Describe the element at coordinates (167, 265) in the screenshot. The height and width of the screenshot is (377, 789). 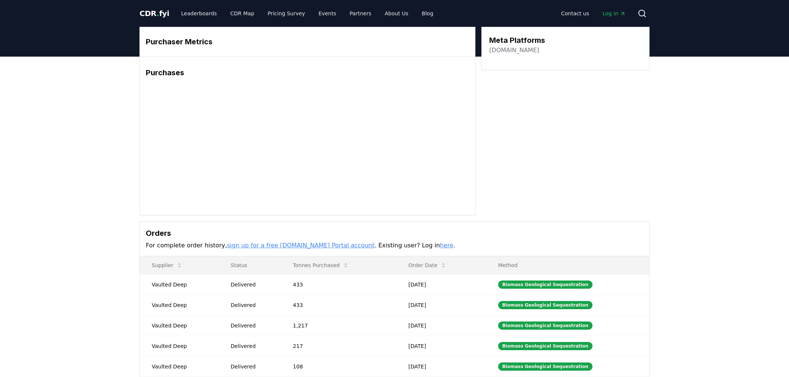
I see `button: Supplier` at that location.